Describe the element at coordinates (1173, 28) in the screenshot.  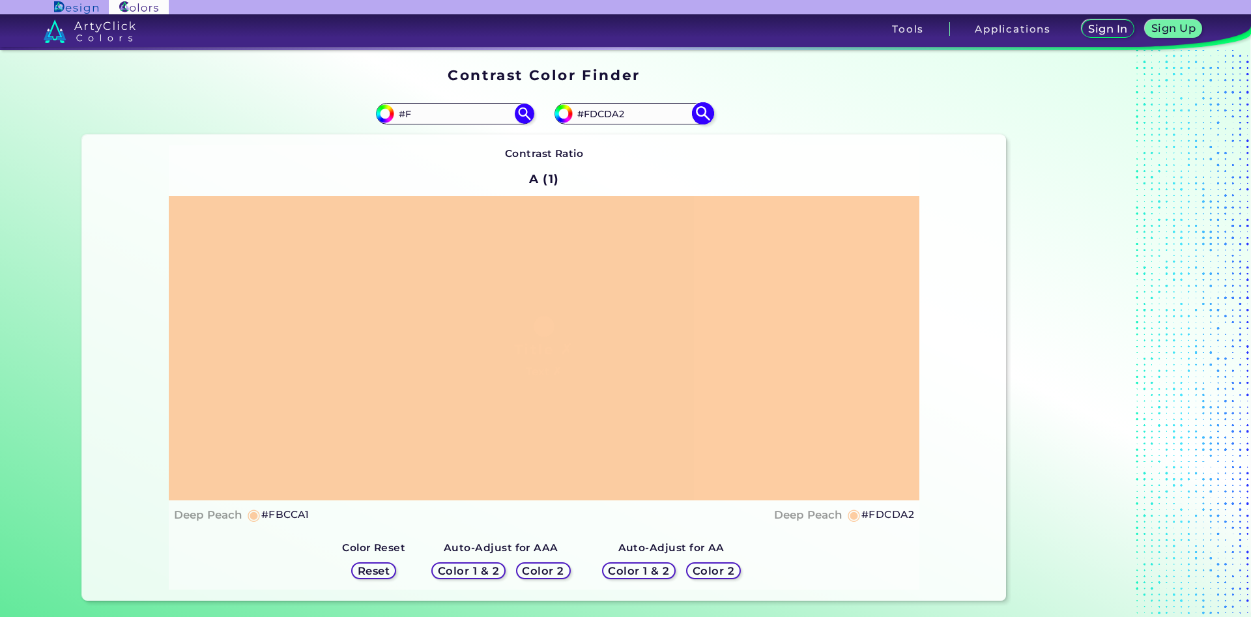
I see `h5: Sign Up` at that location.